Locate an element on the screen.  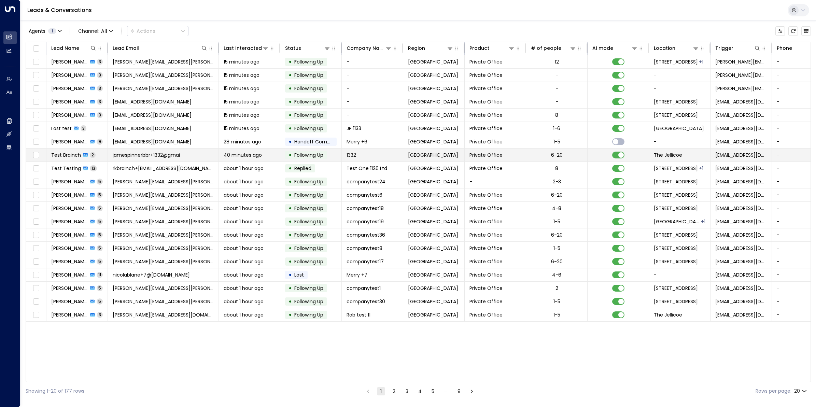
span: Chancery House is located at coordinates (677, 221).